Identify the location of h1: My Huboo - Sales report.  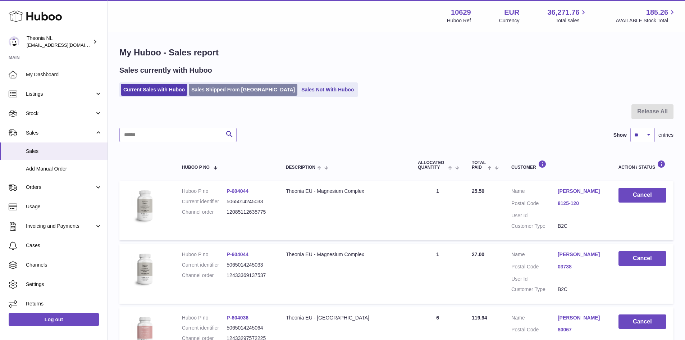
(396, 52).